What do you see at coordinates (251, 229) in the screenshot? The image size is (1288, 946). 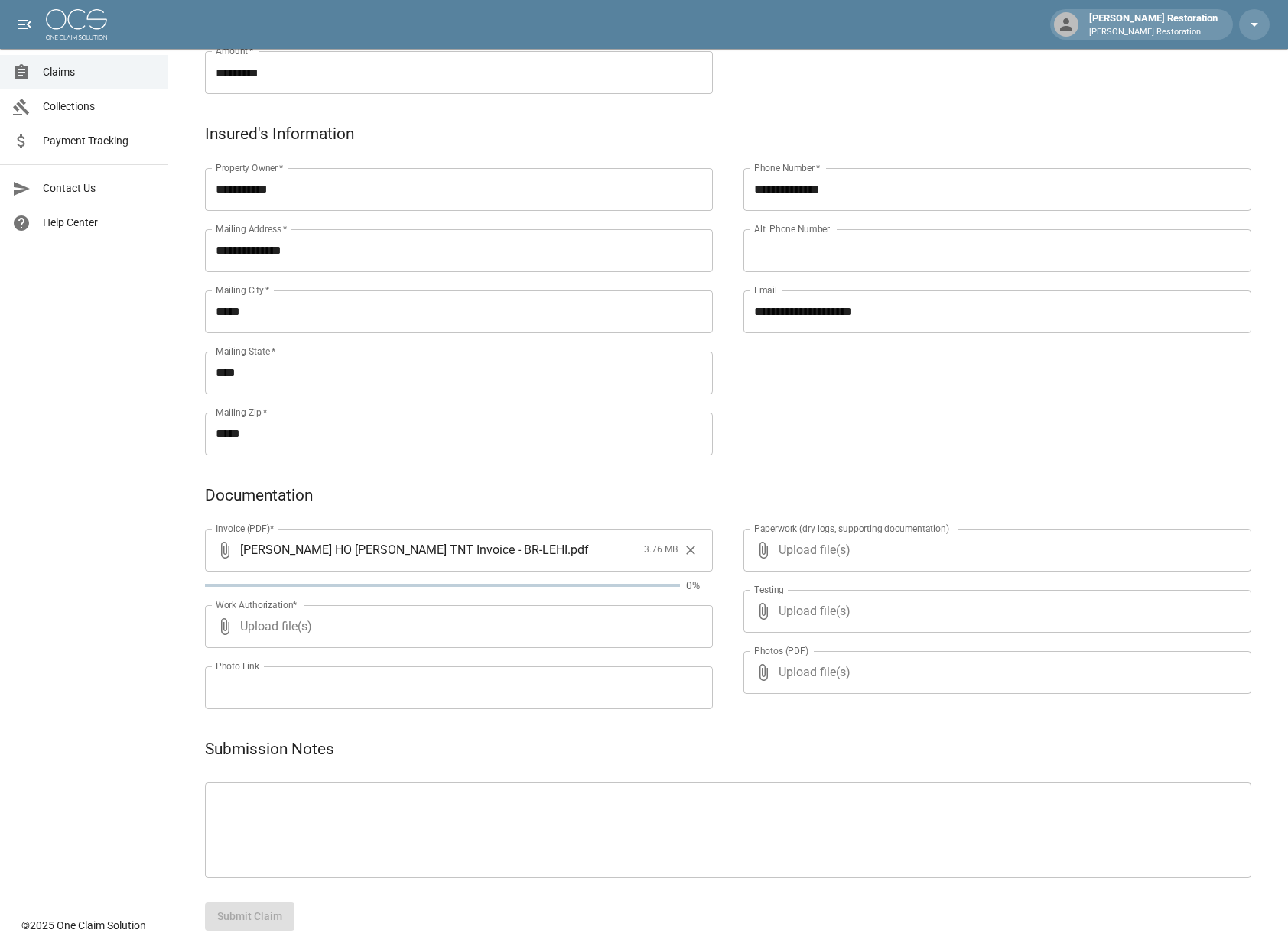 I see `label: Mailing Address` at bounding box center [251, 229].